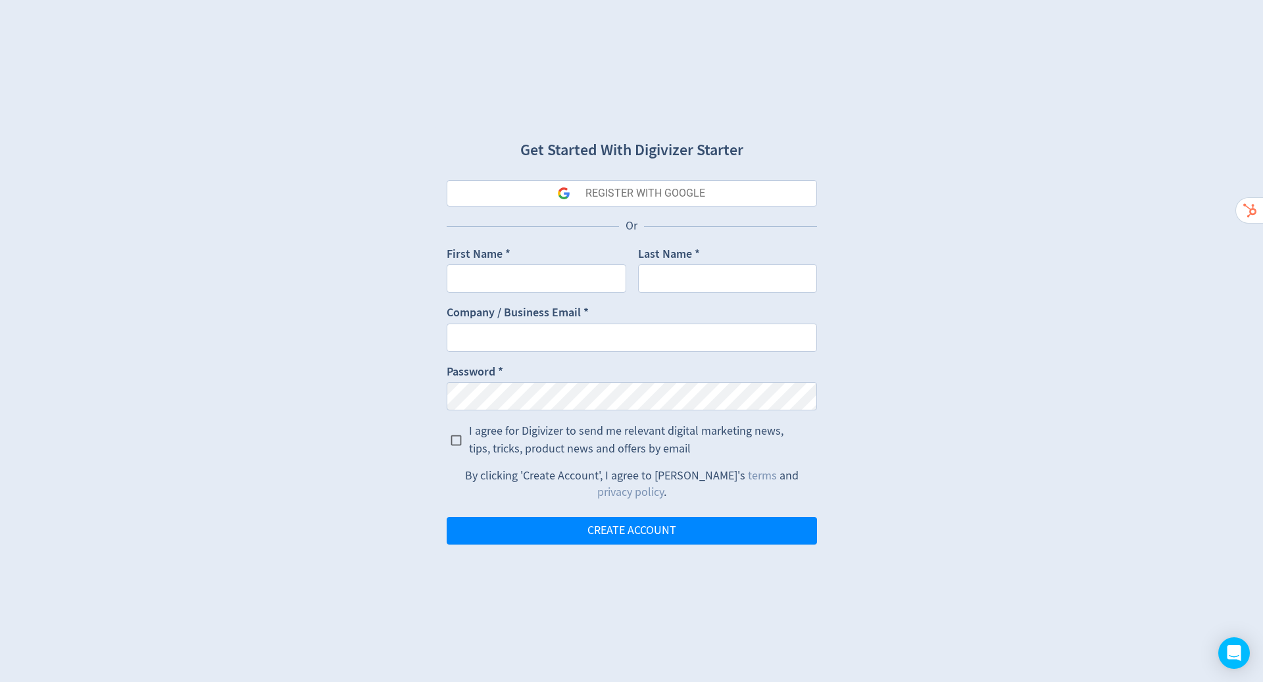 The image size is (1263, 682). I want to click on p: Or, so click(632, 226).